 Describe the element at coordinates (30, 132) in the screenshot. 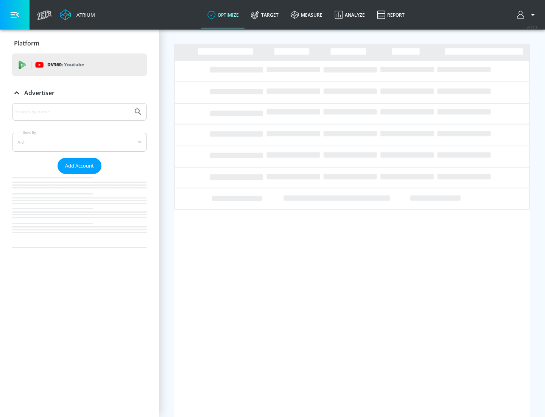

I see `label: Sort By` at that location.